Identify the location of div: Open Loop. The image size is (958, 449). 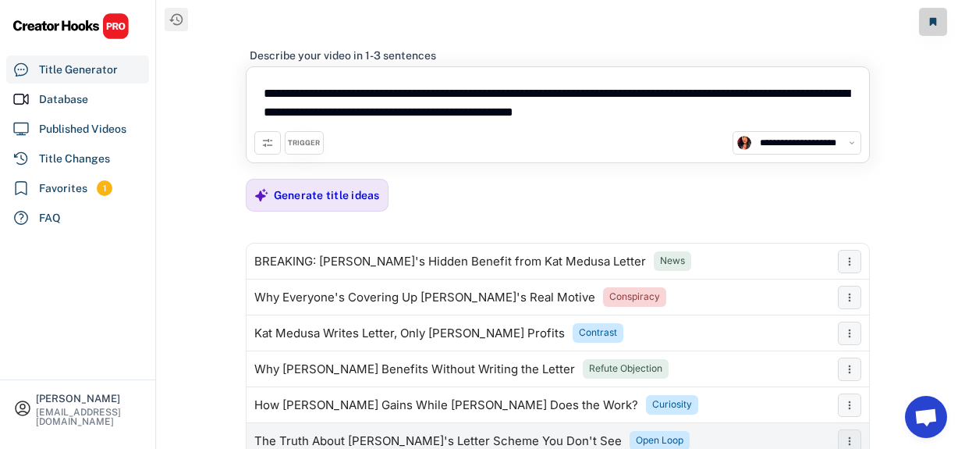
(659, 440).